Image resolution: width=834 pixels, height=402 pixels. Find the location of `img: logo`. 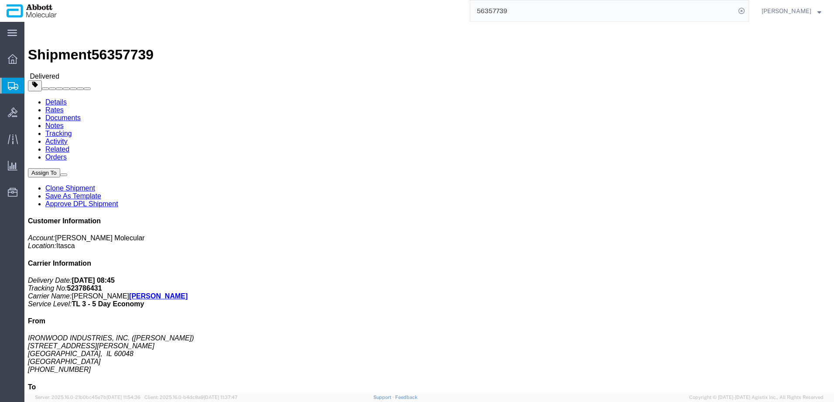

img: logo is located at coordinates (31, 11).